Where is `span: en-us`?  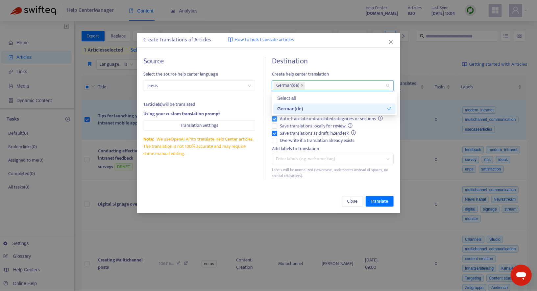 span: en-us is located at coordinates (199, 86).